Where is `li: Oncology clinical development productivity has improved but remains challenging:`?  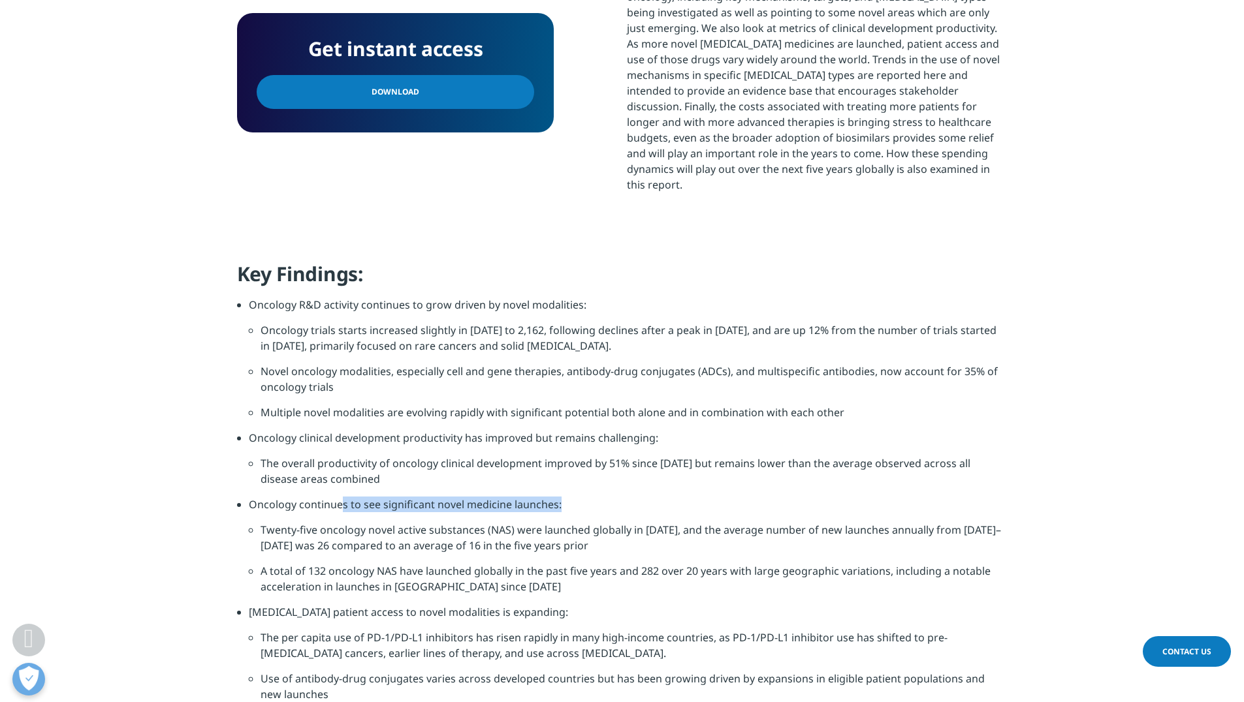 li: Oncology clinical development productivity has improved but remains challenging: is located at coordinates (628, 443).